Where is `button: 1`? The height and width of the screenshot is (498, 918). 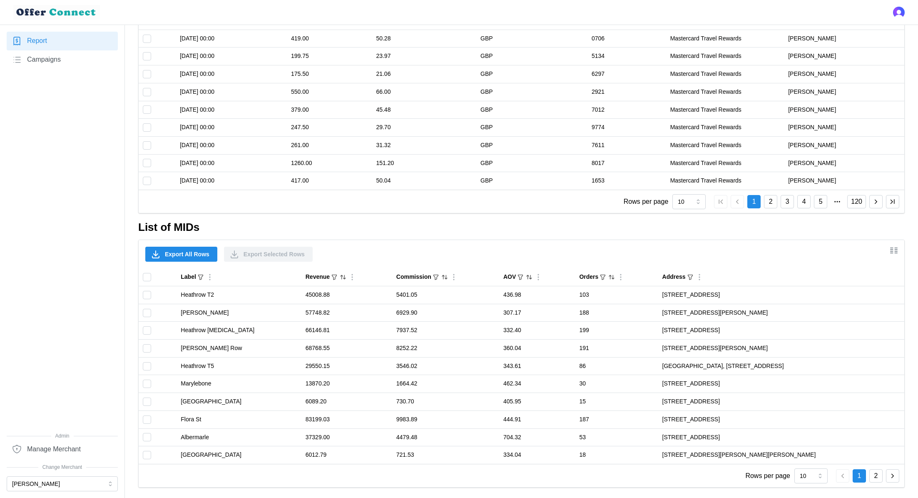 button: 1 is located at coordinates (859, 475).